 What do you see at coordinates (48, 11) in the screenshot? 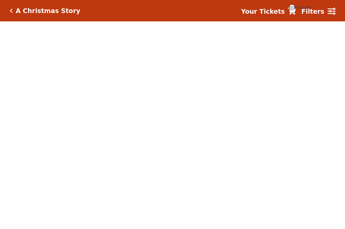
I see `h5: A Christmas Story` at bounding box center [48, 11].